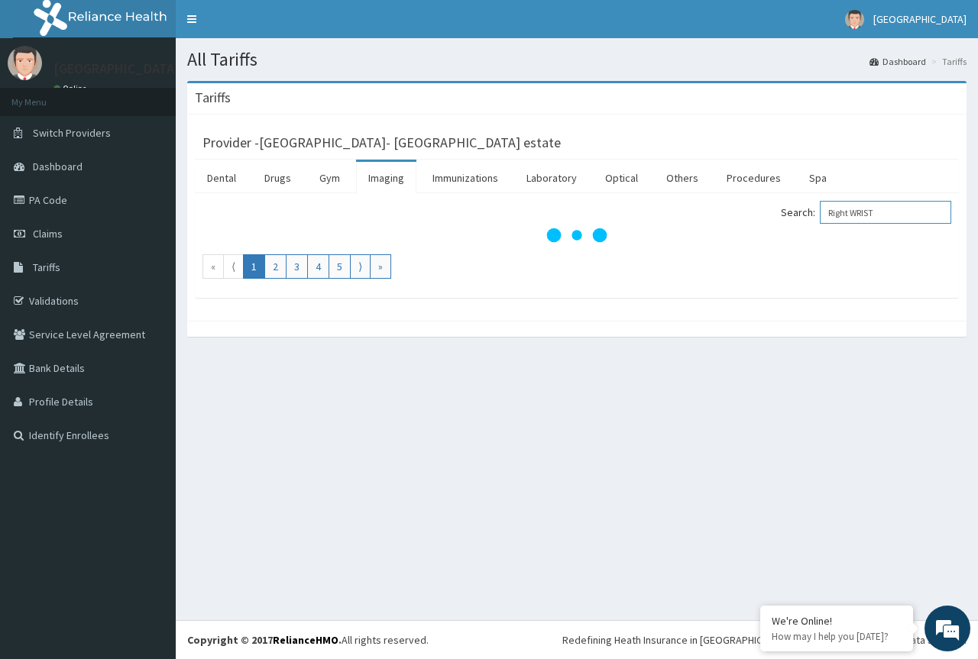  What do you see at coordinates (753, 178) in the screenshot?
I see `a: Procedures` at bounding box center [753, 178].